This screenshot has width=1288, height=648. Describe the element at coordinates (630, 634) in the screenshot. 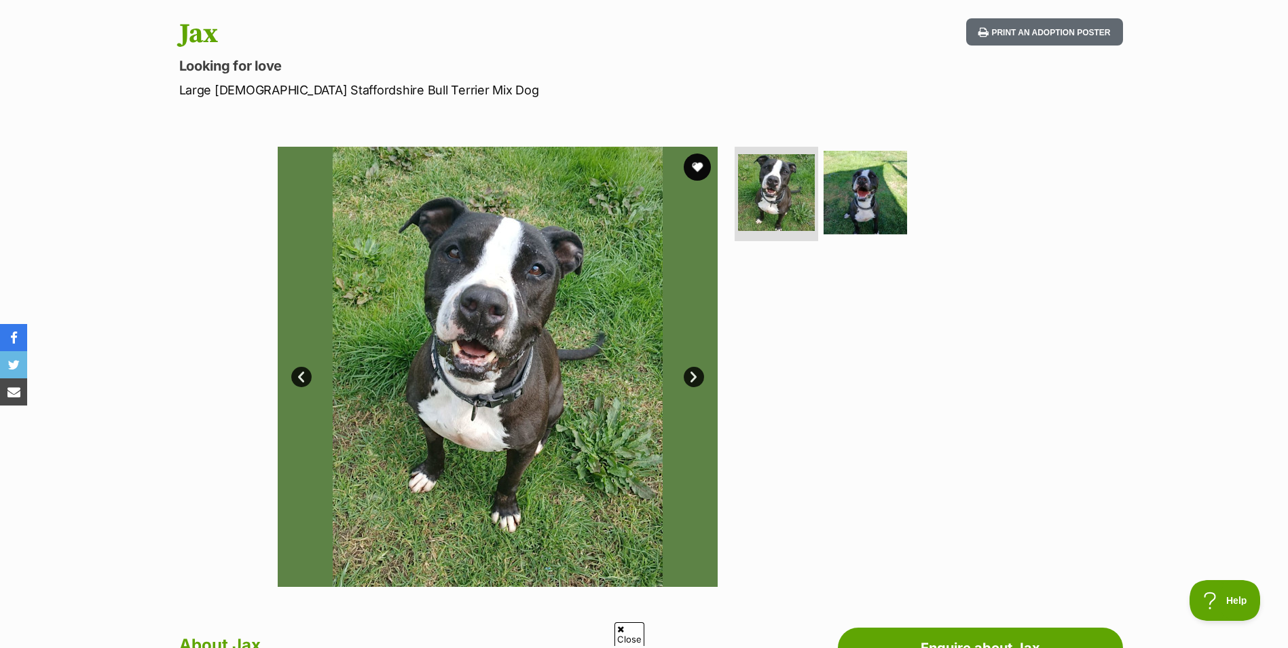

I see `span: Close` at that location.